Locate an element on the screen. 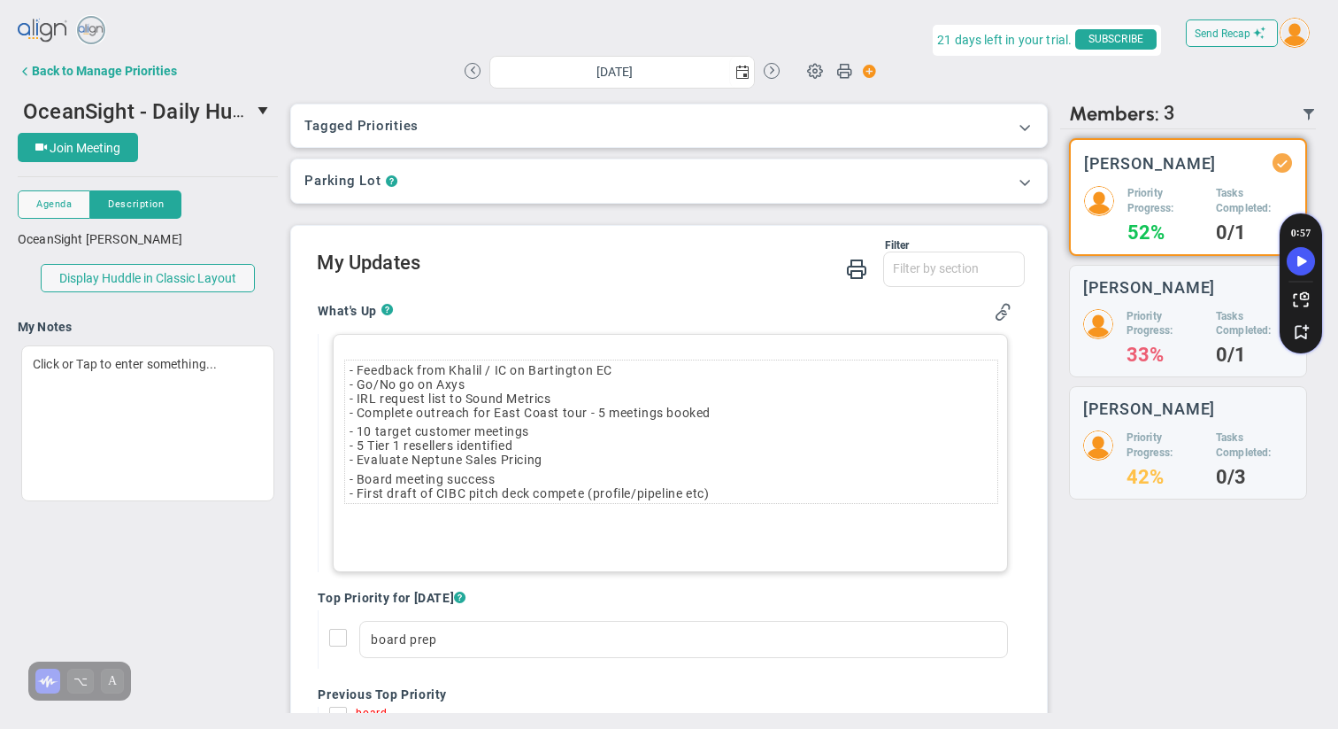 The height and width of the screenshot is (729, 1338). td: - Feedback from Khalil / IC on Bartington EC - Go/No go on Axys - IRL request list to Sound Metri... is located at coordinates (671, 391).